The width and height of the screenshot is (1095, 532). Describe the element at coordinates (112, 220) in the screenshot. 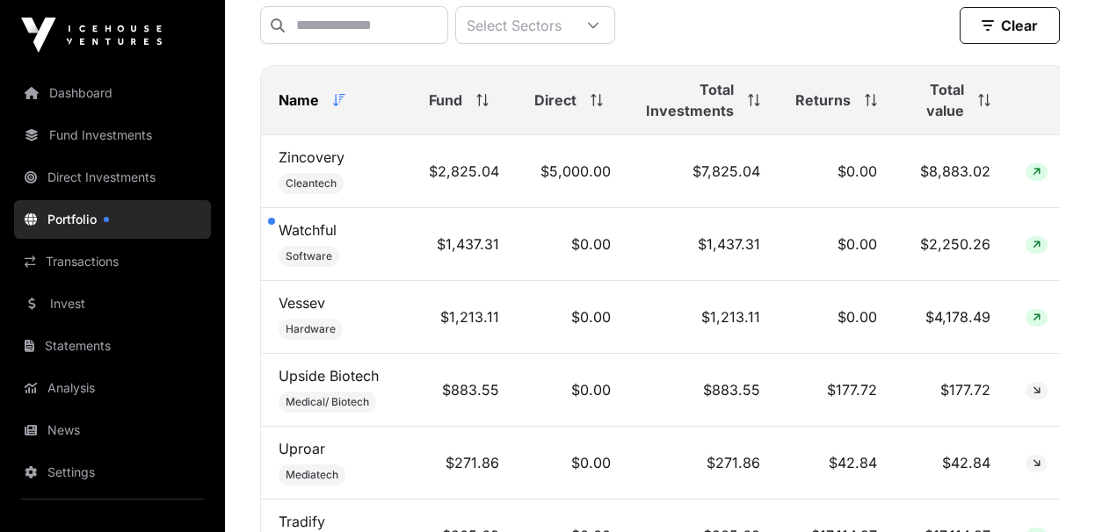

I see `a: Portfolio` at that location.